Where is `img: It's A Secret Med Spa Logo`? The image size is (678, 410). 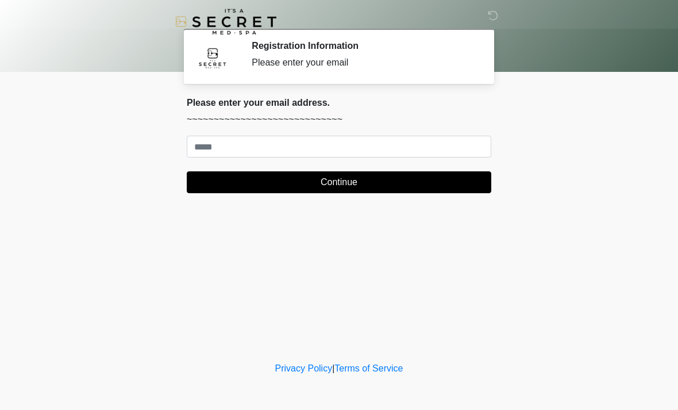 img: It's A Secret Med Spa Logo is located at coordinates (226, 21).